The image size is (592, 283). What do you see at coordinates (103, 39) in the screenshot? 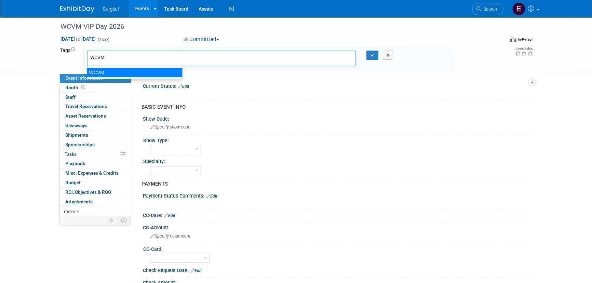
I see `span: (1 day)` at bounding box center [103, 39].